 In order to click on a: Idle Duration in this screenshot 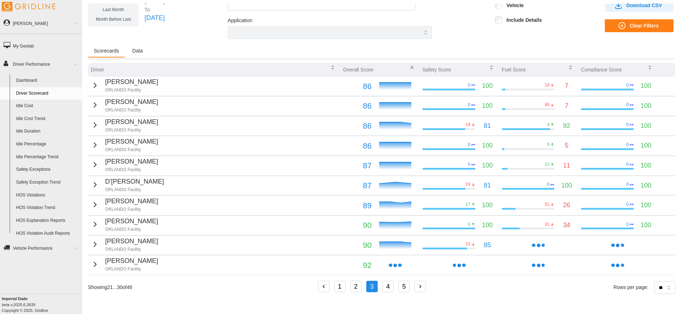, I will do `click(48, 132)`.